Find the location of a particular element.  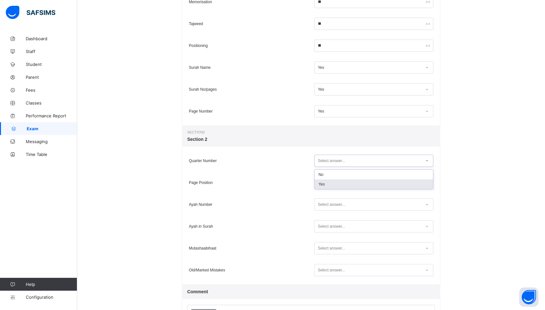

button: Open asap is located at coordinates (529, 298).